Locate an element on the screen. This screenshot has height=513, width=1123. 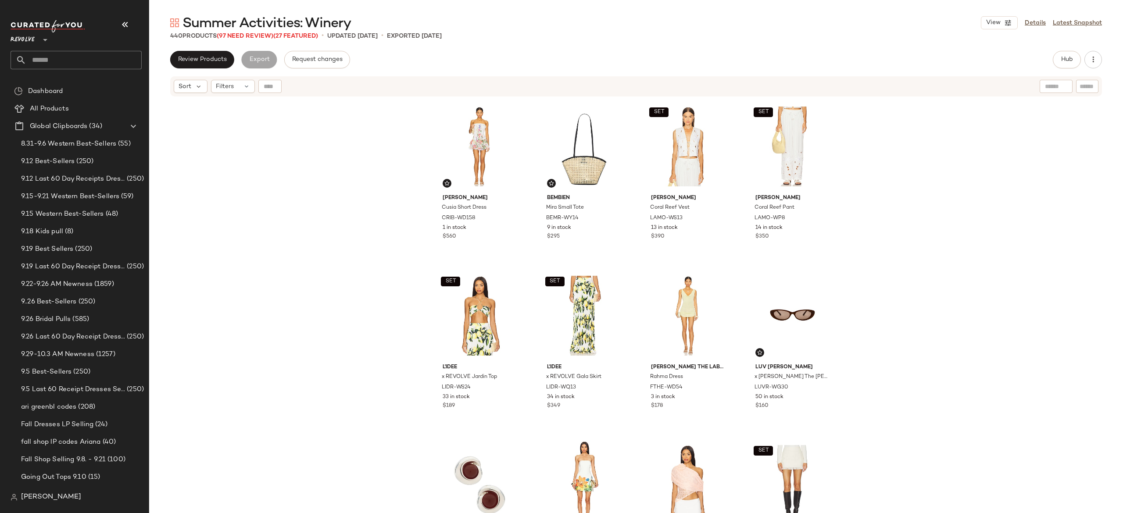
span: 8.31-9.6 Western Best-Sellers is located at coordinates (68, 144).